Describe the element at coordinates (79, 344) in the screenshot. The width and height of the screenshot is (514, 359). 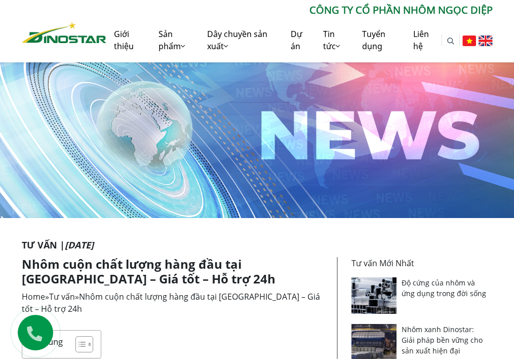
I see `a: Toggle Table of Content` at that location.